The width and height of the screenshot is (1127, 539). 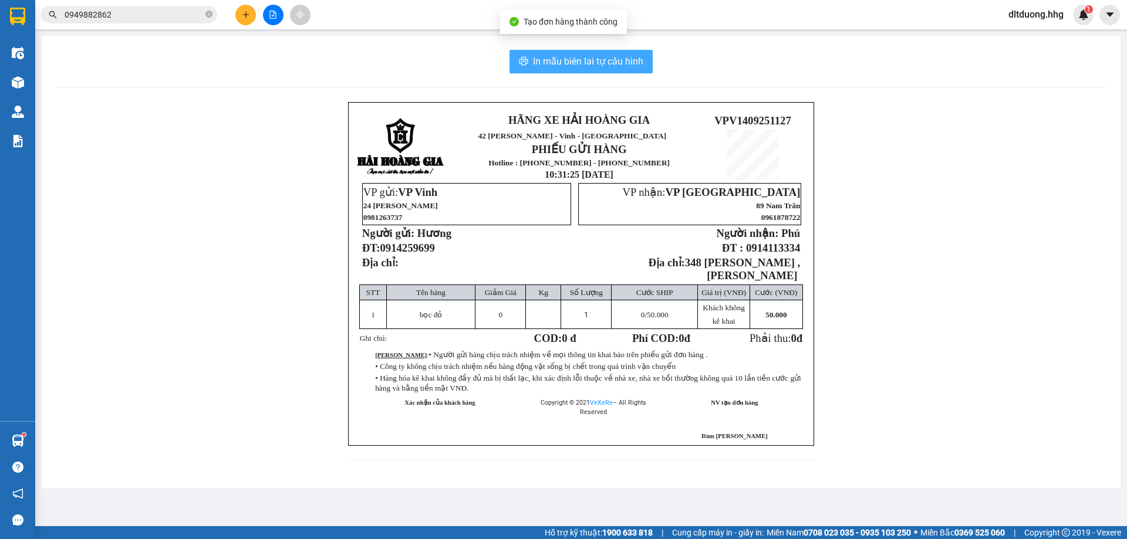 What do you see at coordinates (18, 467) in the screenshot?
I see `span: question-circle` at bounding box center [18, 467].